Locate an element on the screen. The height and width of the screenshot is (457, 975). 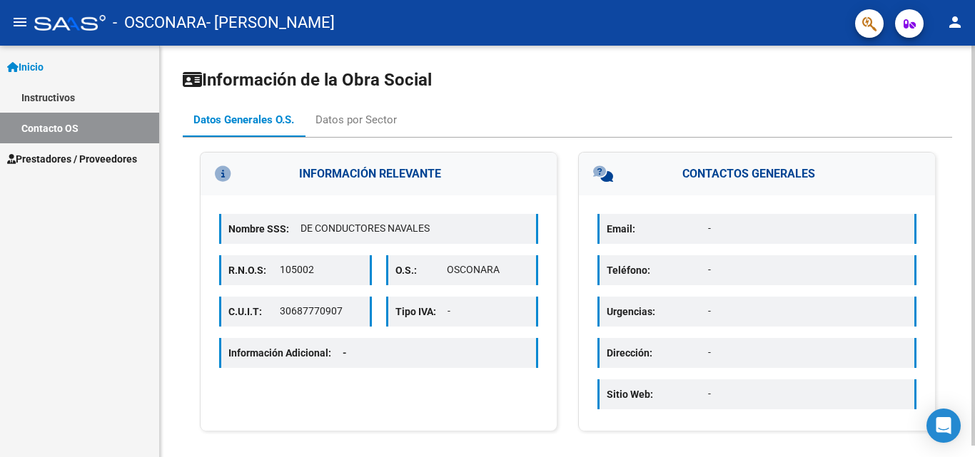
p: R.N.O.S: is located at coordinates (254, 270).